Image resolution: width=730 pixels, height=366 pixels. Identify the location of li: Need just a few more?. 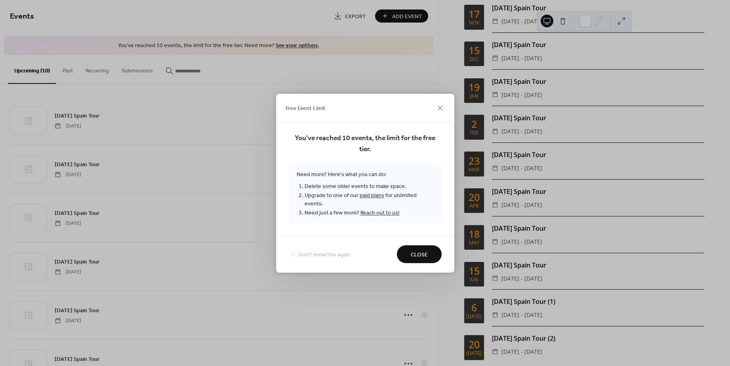
(369, 213).